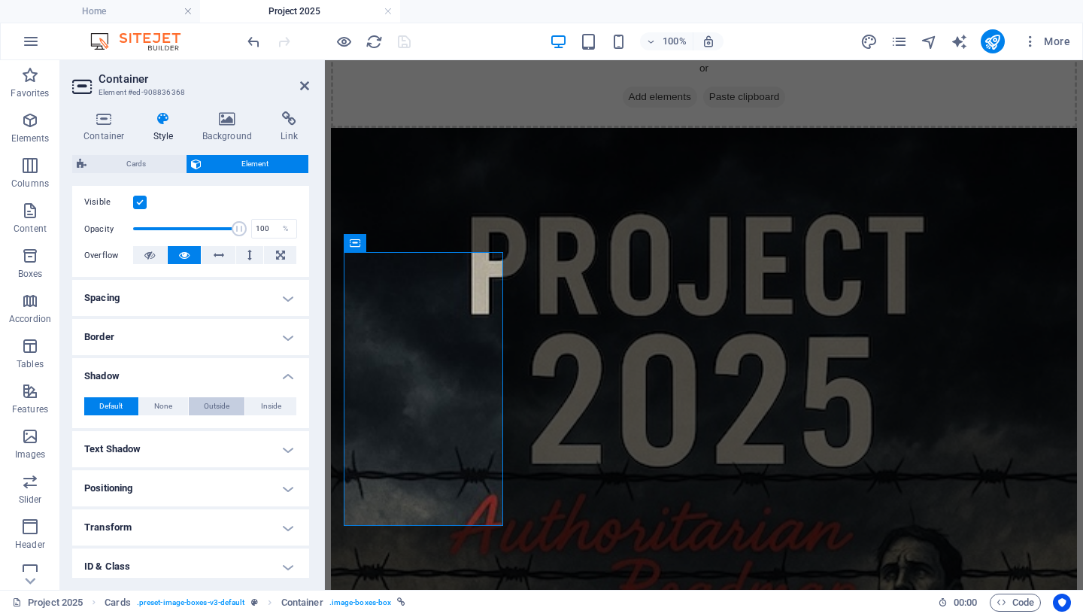  Describe the element at coordinates (255, 164) in the screenshot. I see `span: Element` at that location.